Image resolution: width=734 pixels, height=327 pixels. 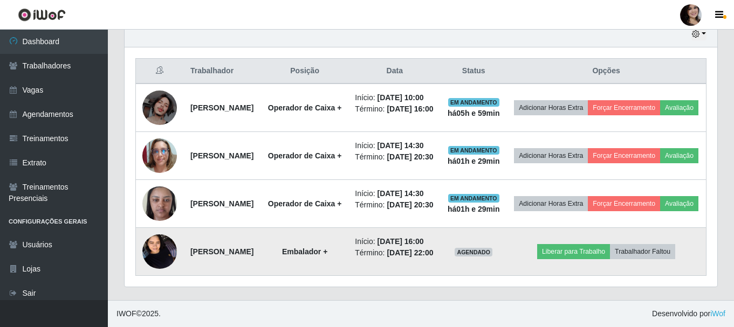 What do you see at coordinates (573, 252) in the screenshot?
I see `button: Liberar para Trabalho` at bounding box center [573, 252].